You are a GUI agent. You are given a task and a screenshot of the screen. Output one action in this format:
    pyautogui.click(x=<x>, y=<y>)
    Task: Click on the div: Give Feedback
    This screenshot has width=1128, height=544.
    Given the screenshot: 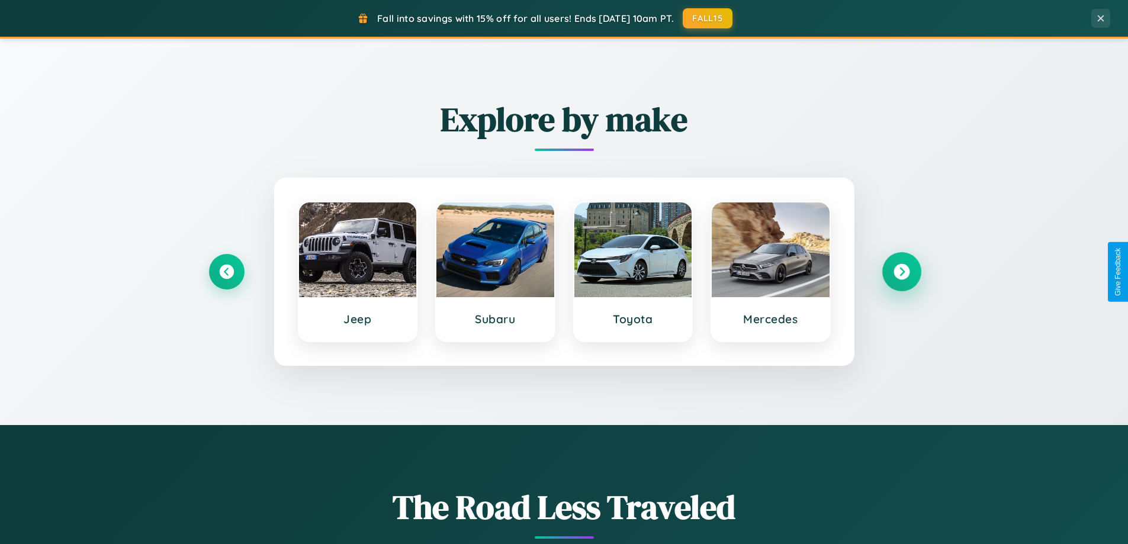 What is the action you would take?
    pyautogui.click(x=1118, y=272)
    